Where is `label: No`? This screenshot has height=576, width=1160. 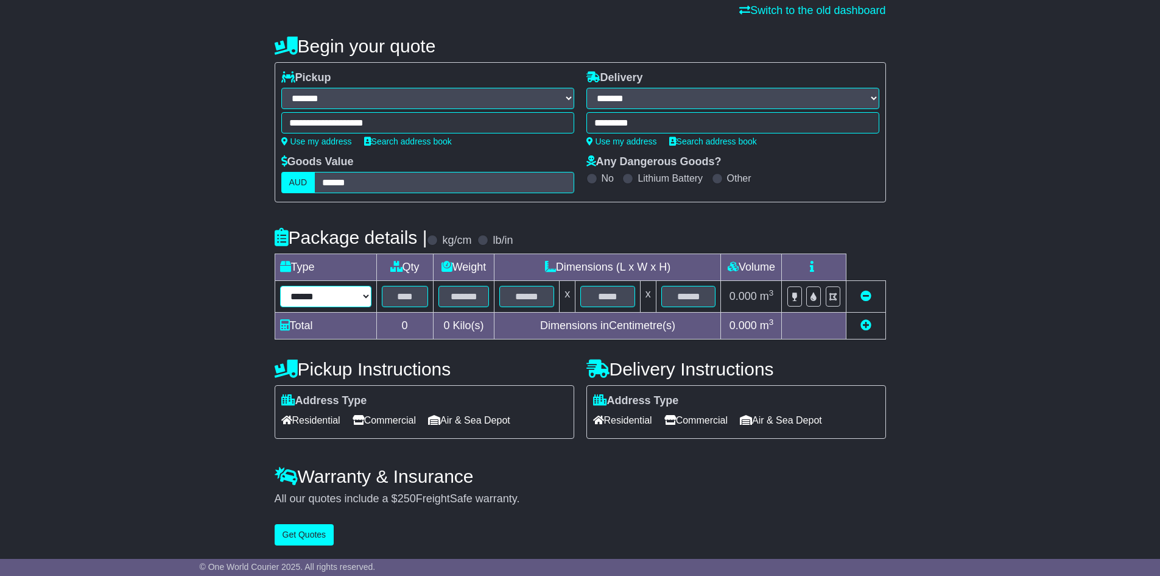
label: No is located at coordinates (608, 178).